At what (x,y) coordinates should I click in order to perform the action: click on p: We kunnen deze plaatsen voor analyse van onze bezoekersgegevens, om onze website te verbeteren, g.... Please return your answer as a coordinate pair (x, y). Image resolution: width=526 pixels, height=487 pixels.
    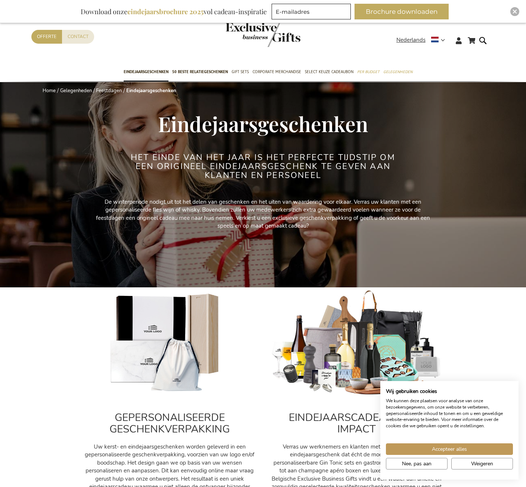
    Looking at the image, I should click on (449, 414).